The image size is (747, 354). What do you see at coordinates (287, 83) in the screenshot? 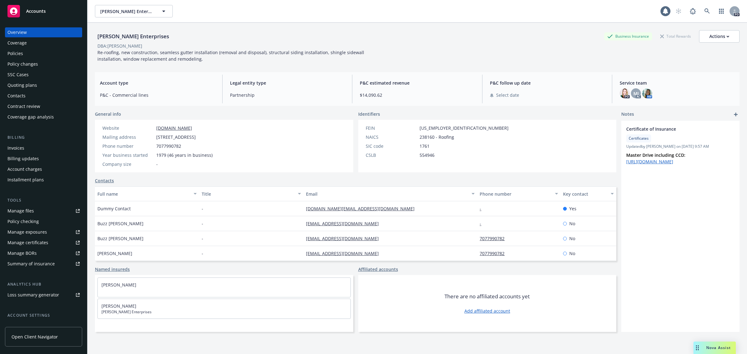
I see `span: Legal entity type` at bounding box center [287, 83].